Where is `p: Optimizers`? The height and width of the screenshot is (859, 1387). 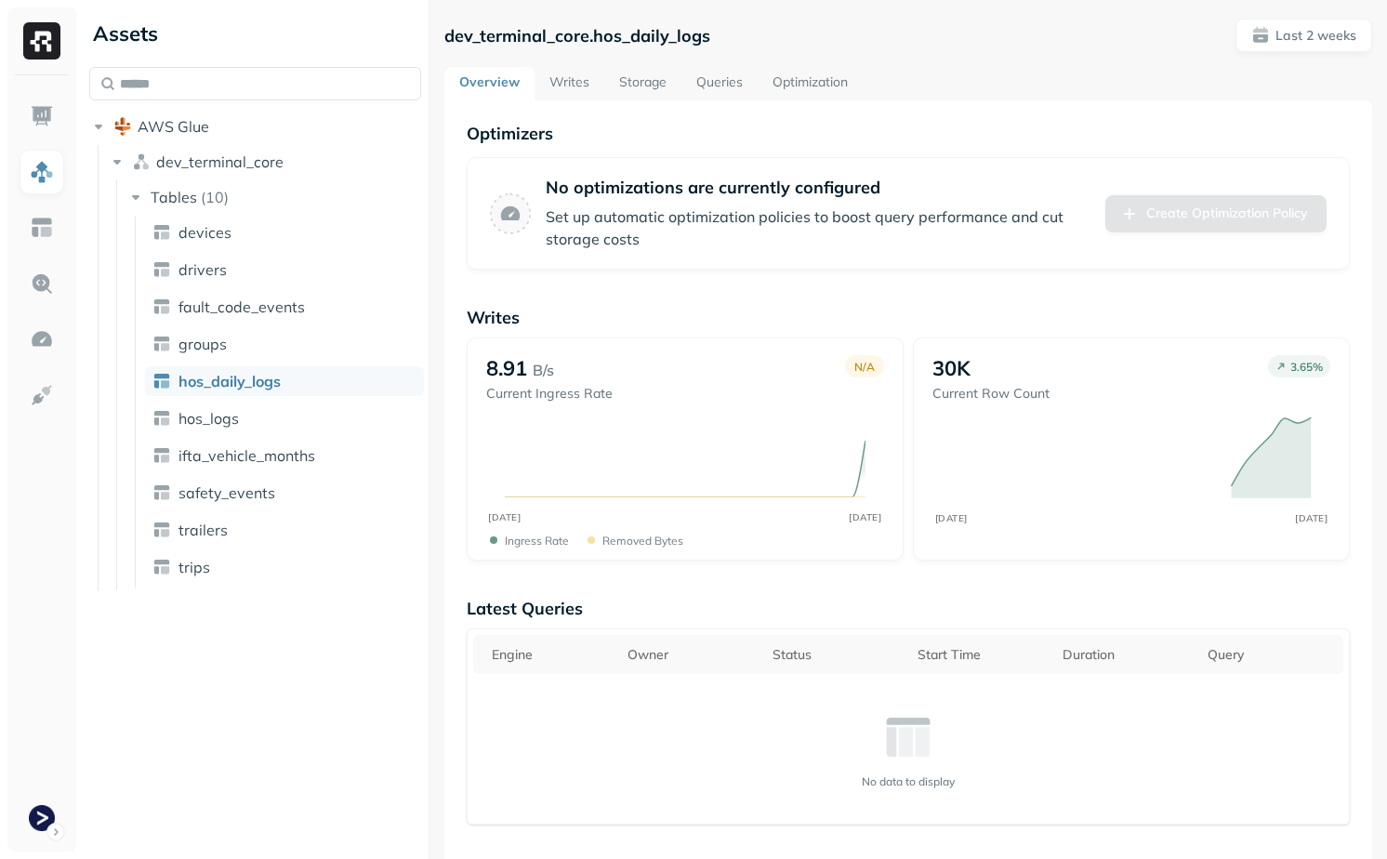
p: Optimizers is located at coordinates (909, 133).